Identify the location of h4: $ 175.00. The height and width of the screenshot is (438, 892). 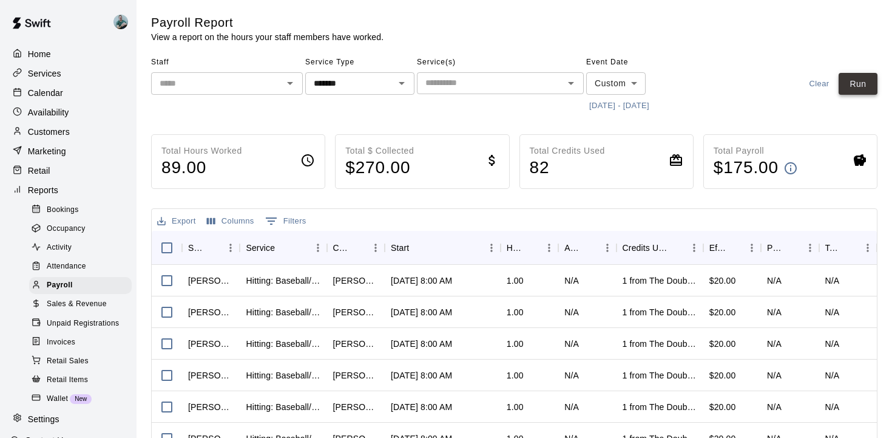
(746, 168).